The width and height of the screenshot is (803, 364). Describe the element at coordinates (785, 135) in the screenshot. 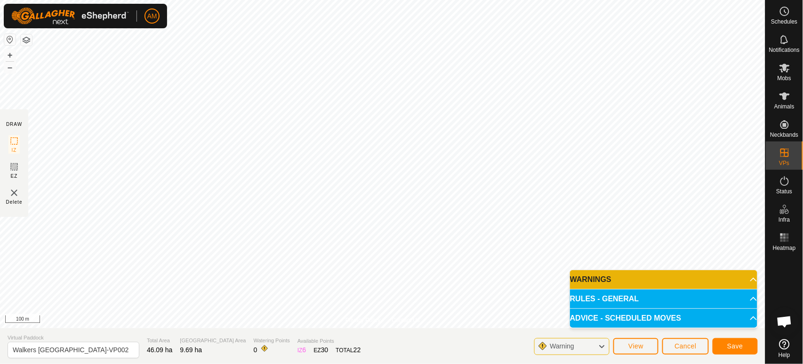

I see `span: Neckbands` at that location.